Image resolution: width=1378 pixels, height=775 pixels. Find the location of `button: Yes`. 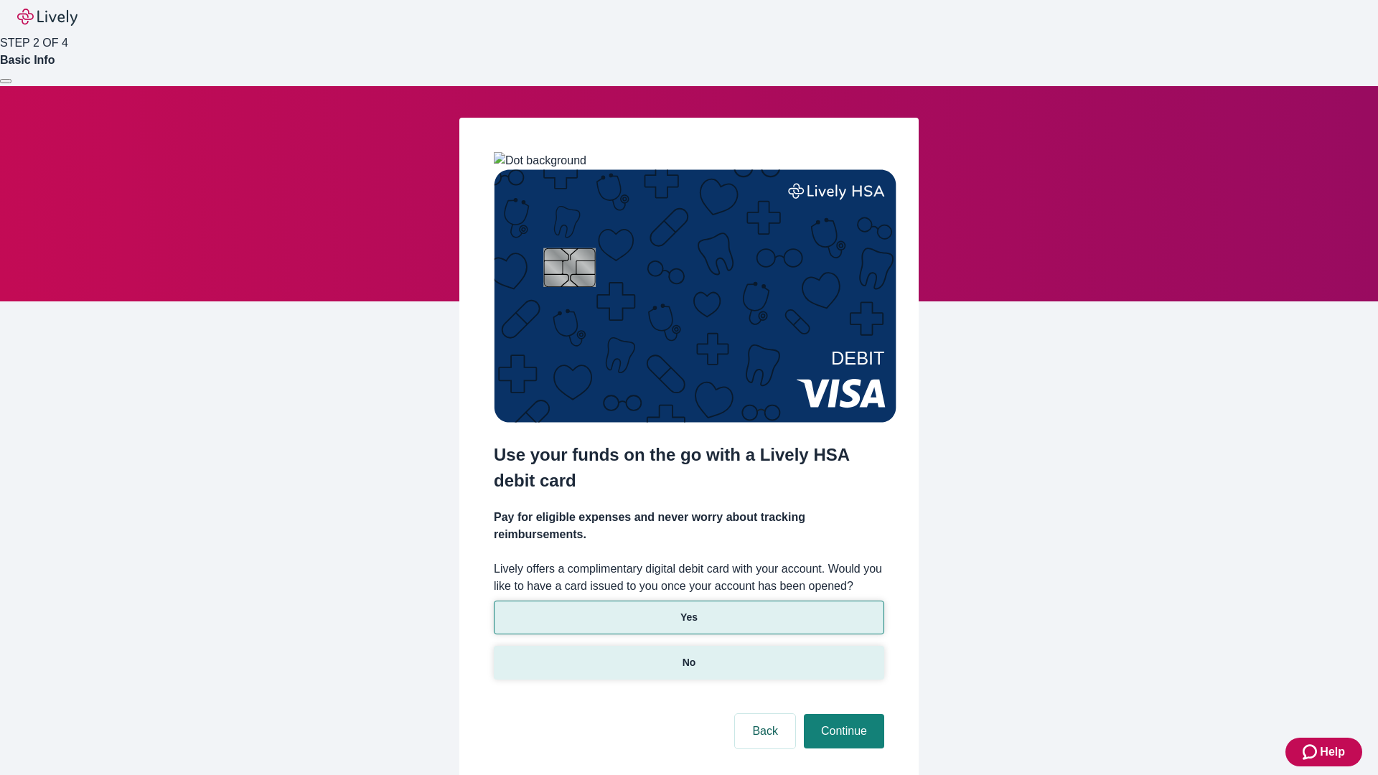

button: Yes is located at coordinates (689, 617).